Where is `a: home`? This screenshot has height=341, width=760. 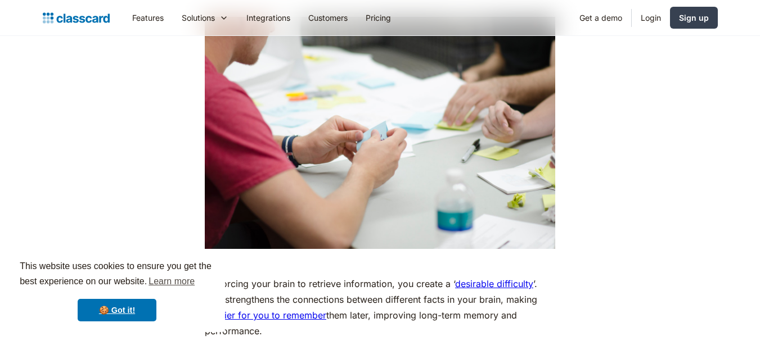 a: home is located at coordinates (76, 18).